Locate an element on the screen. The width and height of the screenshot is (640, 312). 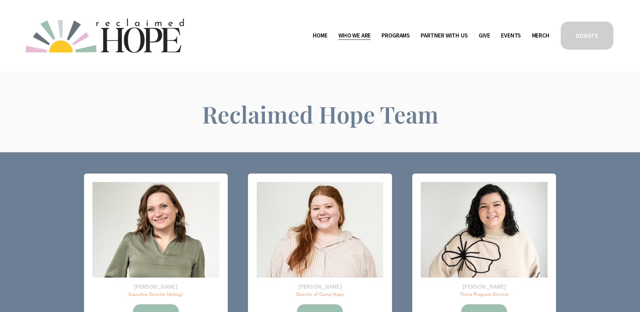
p: Thrive Program Director is located at coordinates (484, 294).